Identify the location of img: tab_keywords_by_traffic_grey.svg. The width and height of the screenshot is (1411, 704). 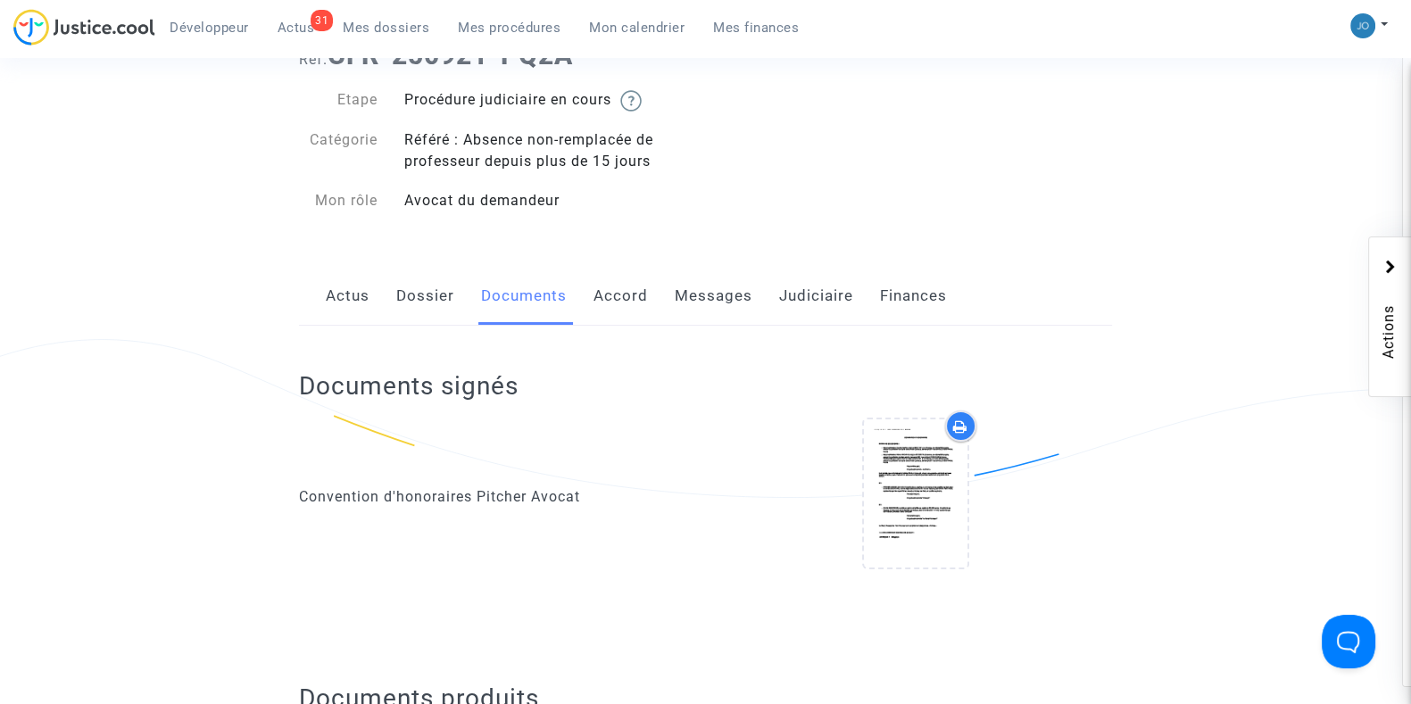
(210, 111).